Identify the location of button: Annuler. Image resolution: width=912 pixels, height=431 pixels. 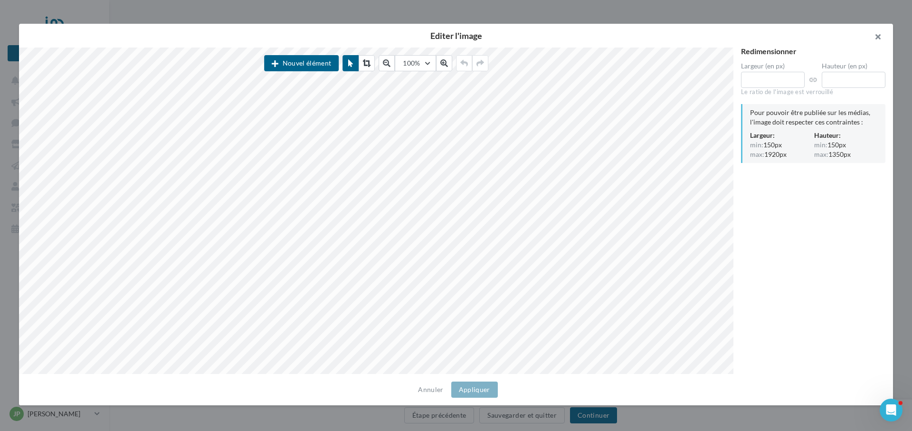
(431, 390).